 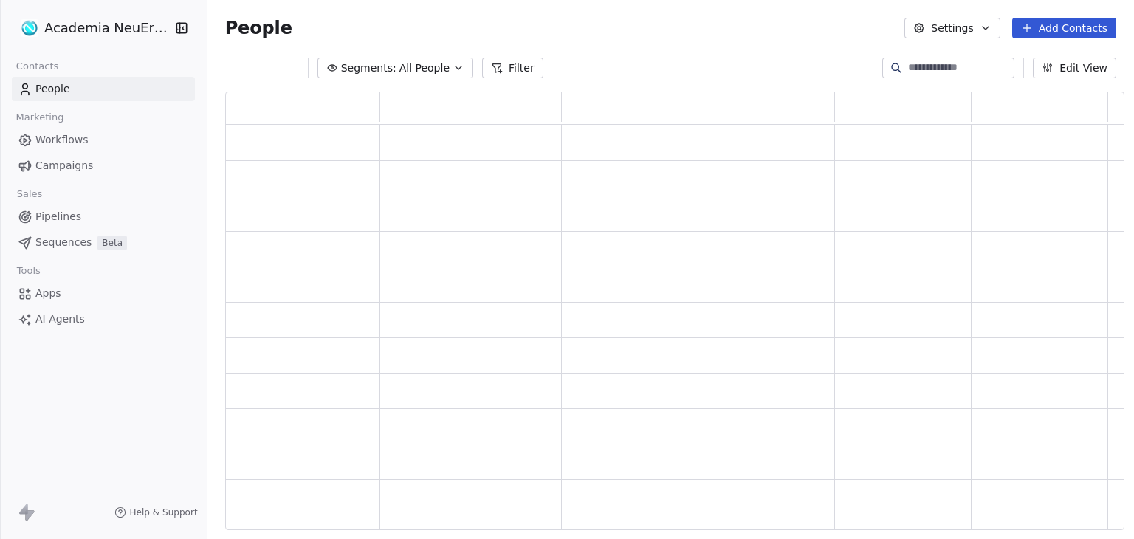 What do you see at coordinates (62, 140) in the screenshot?
I see `span: Workflows` at bounding box center [62, 140].